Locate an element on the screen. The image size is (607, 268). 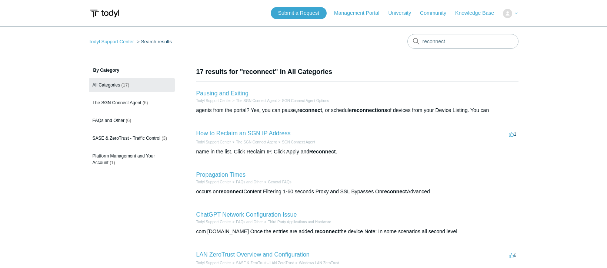
a: Propagation Times is located at coordinates (221, 175).